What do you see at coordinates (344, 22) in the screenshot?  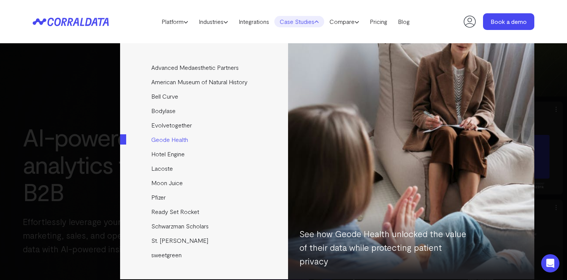 I see `a: Compare` at bounding box center [344, 22].